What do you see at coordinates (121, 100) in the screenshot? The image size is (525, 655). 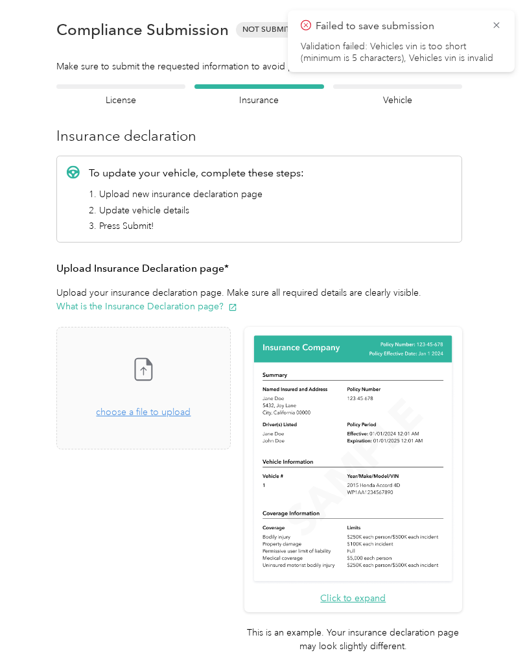 I see `h4: License` at bounding box center [121, 100].